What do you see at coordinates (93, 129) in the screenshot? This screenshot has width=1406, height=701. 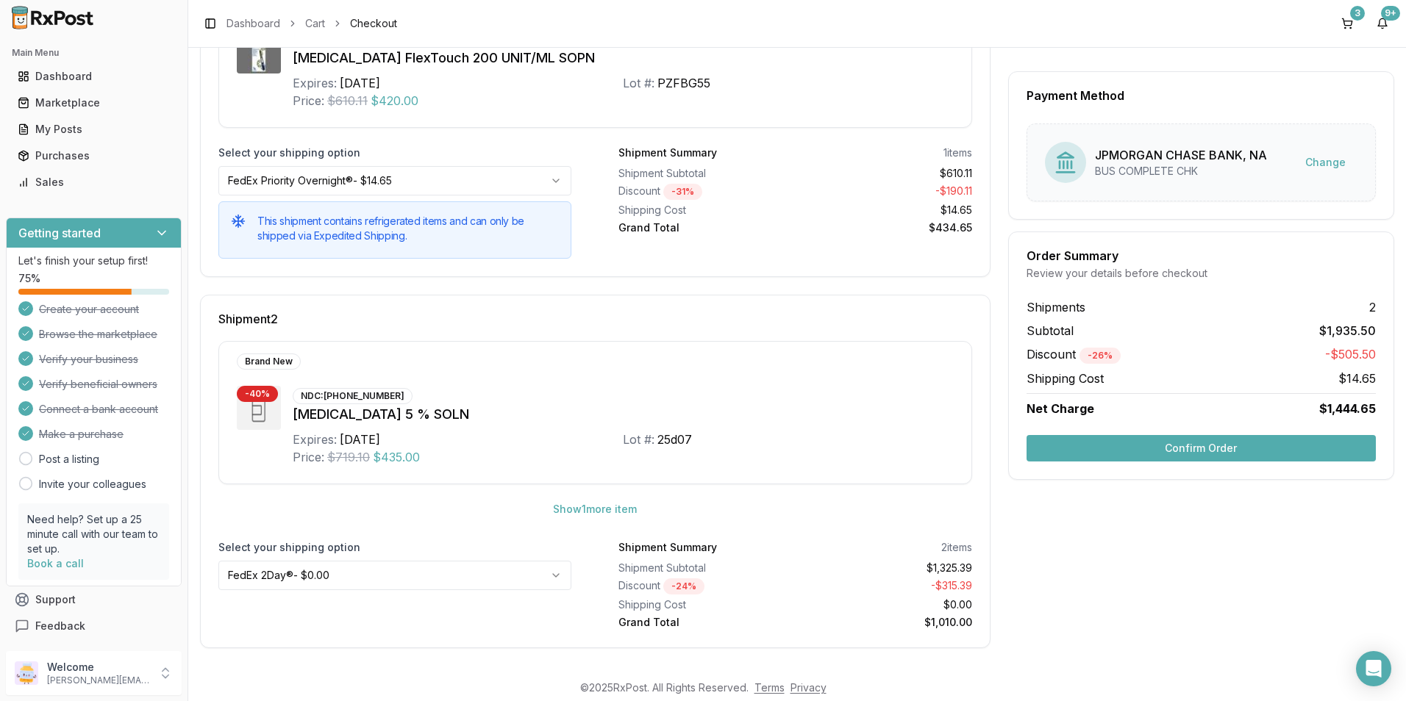 I see `div: My Posts` at bounding box center [93, 129].